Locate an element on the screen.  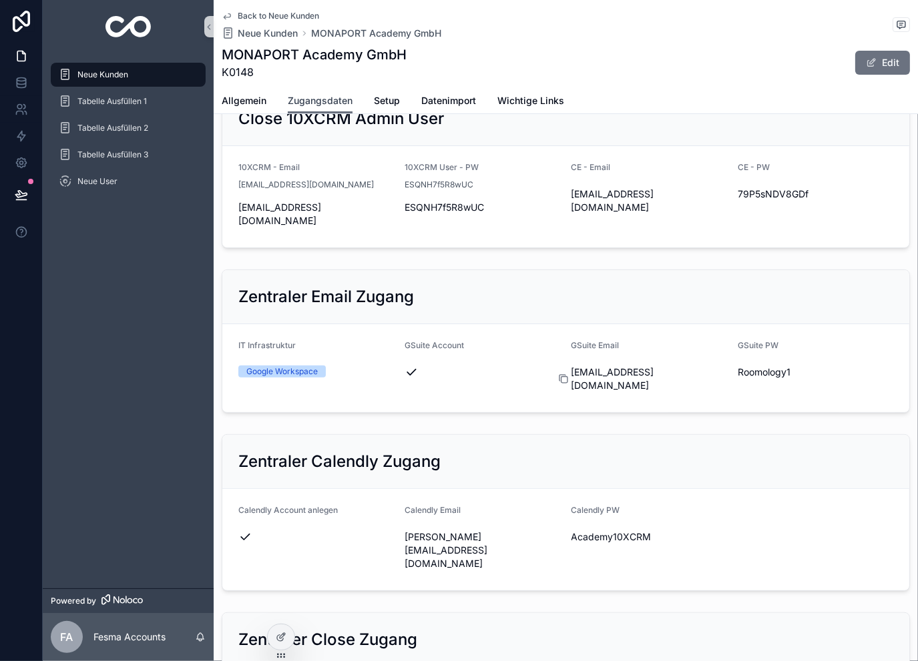
span: Datenimport is located at coordinates (449, 101).